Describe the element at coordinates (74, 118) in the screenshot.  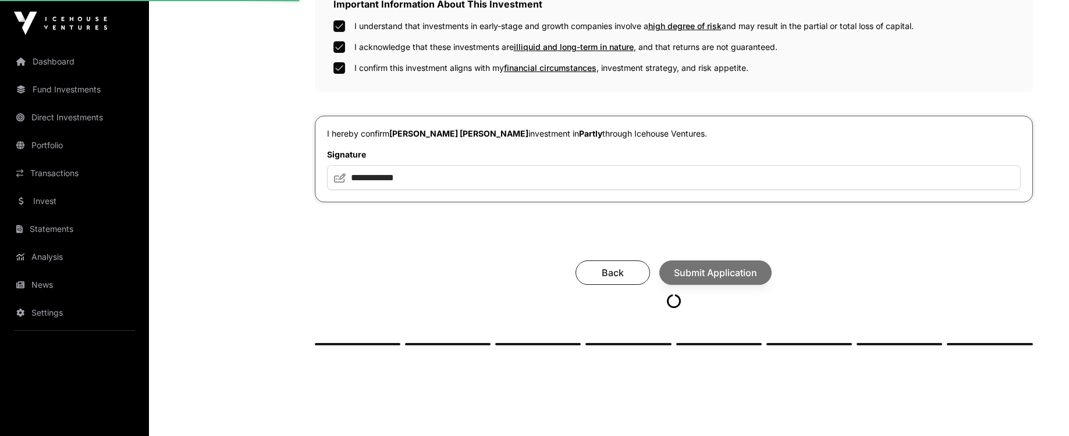
I see `a: Direct Investments` at that location.